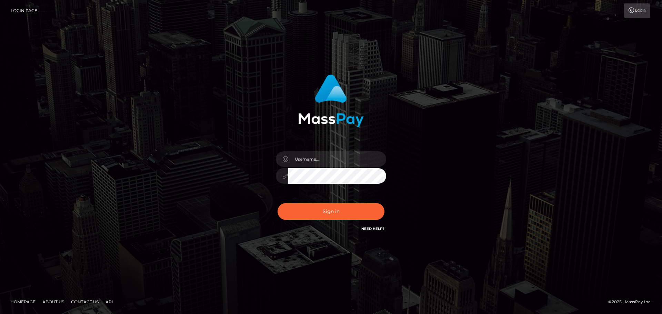  What do you see at coordinates (53, 302) in the screenshot?
I see `a: About Us` at bounding box center [53, 302].